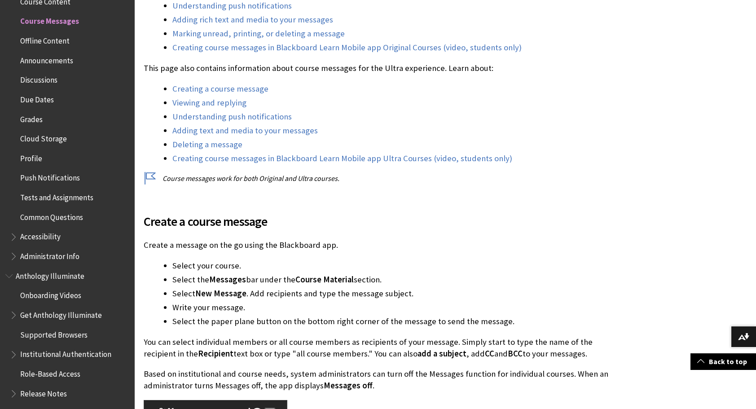 The image size is (756, 409). What do you see at coordinates (44, 392) in the screenshot?
I see `span: Release Notes` at bounding box center [44, 392].